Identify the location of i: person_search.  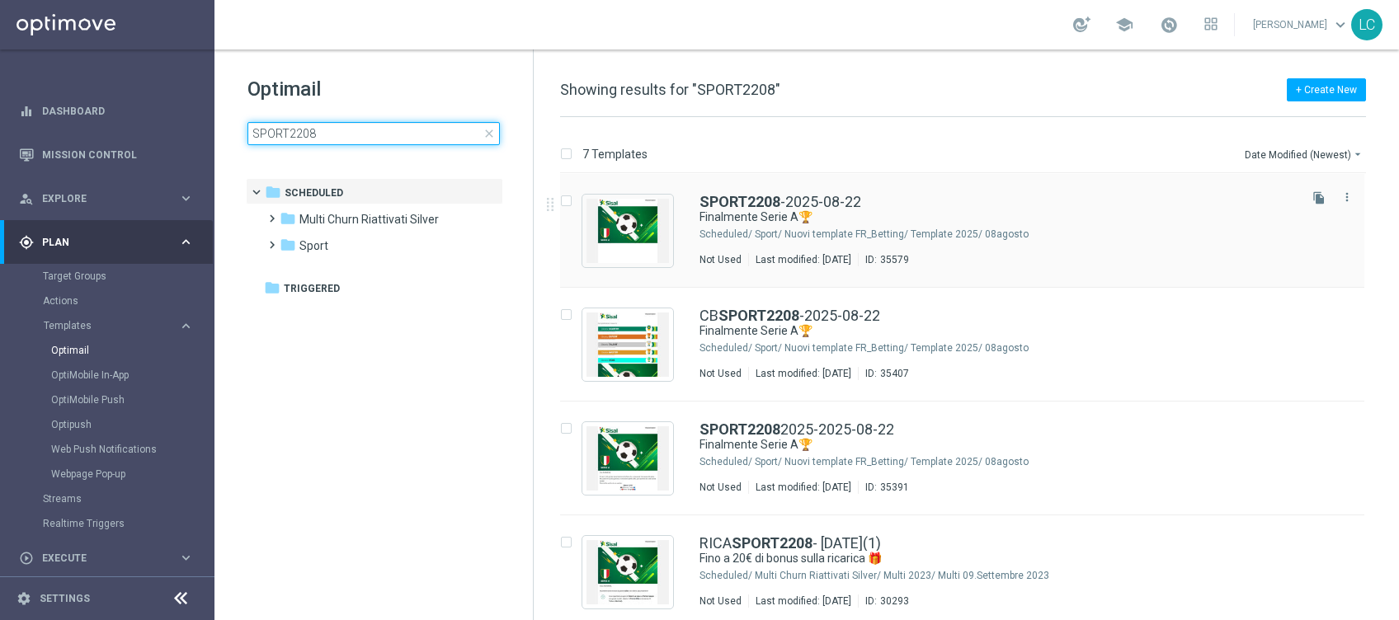
(26, 199).